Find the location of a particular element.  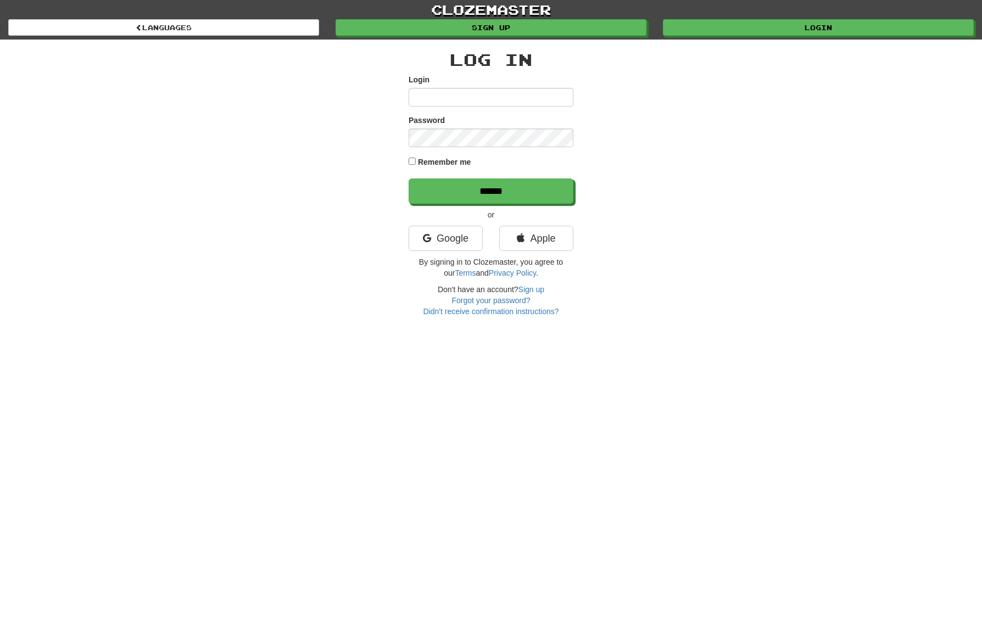

div: Don't have an account? is located at coordinates (491, 300).